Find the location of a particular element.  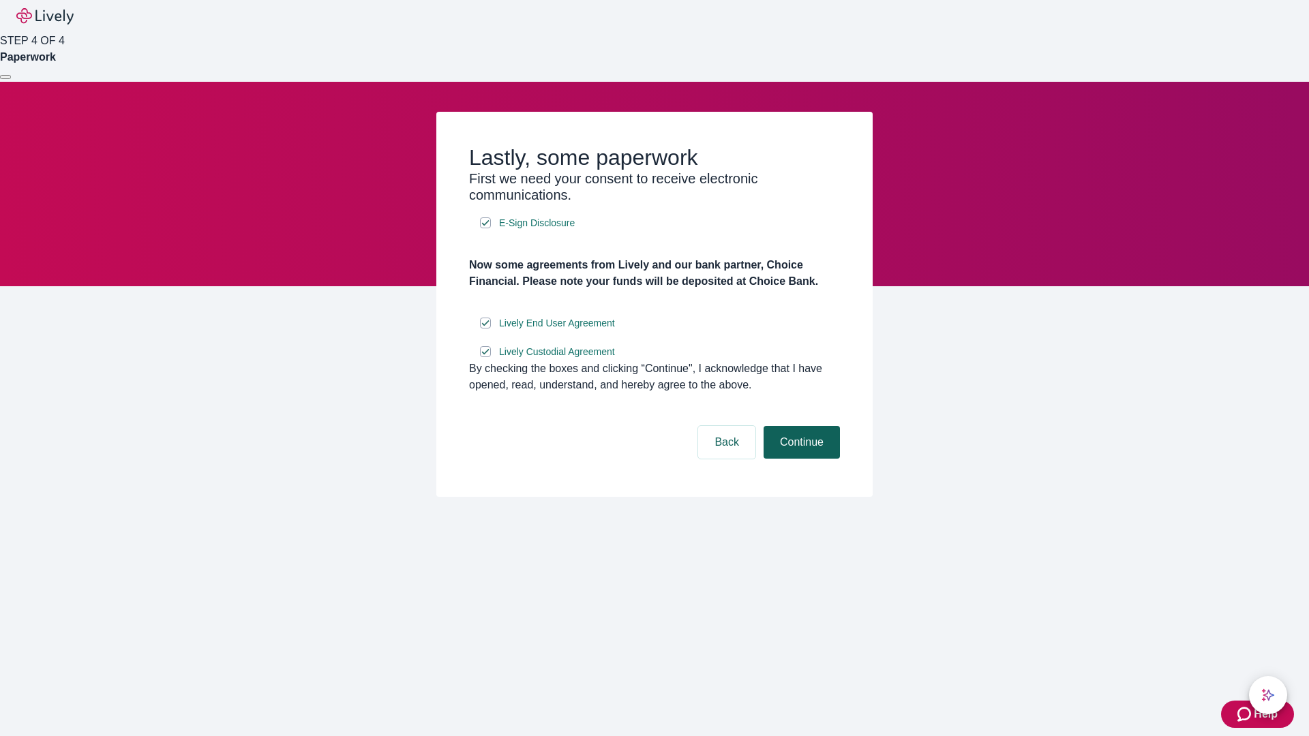

img: Lively is located at coordinates (45, 16).